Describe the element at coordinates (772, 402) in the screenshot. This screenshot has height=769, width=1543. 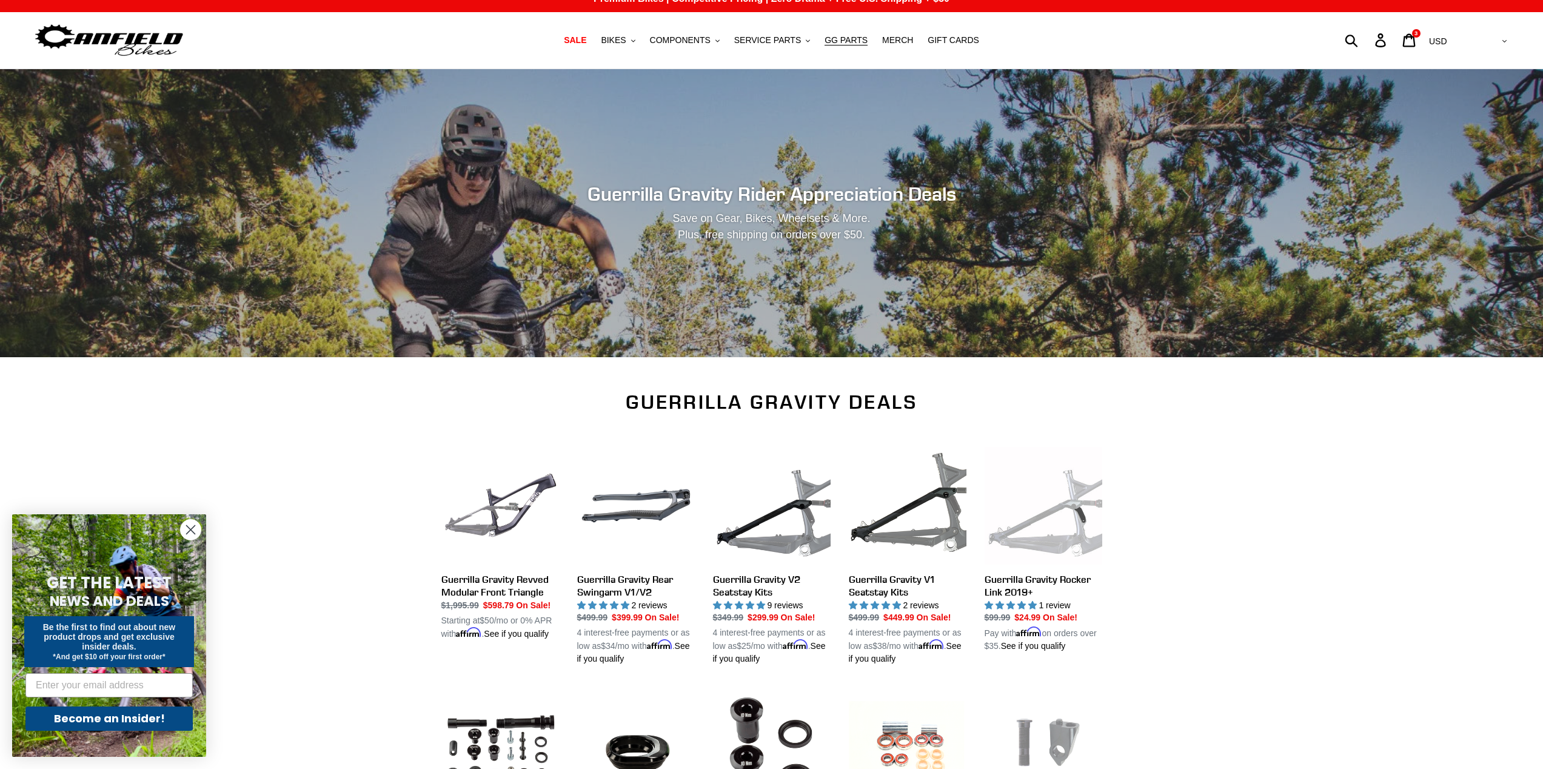
I see `h2: Guerrilla Gravity Deals` at that location.